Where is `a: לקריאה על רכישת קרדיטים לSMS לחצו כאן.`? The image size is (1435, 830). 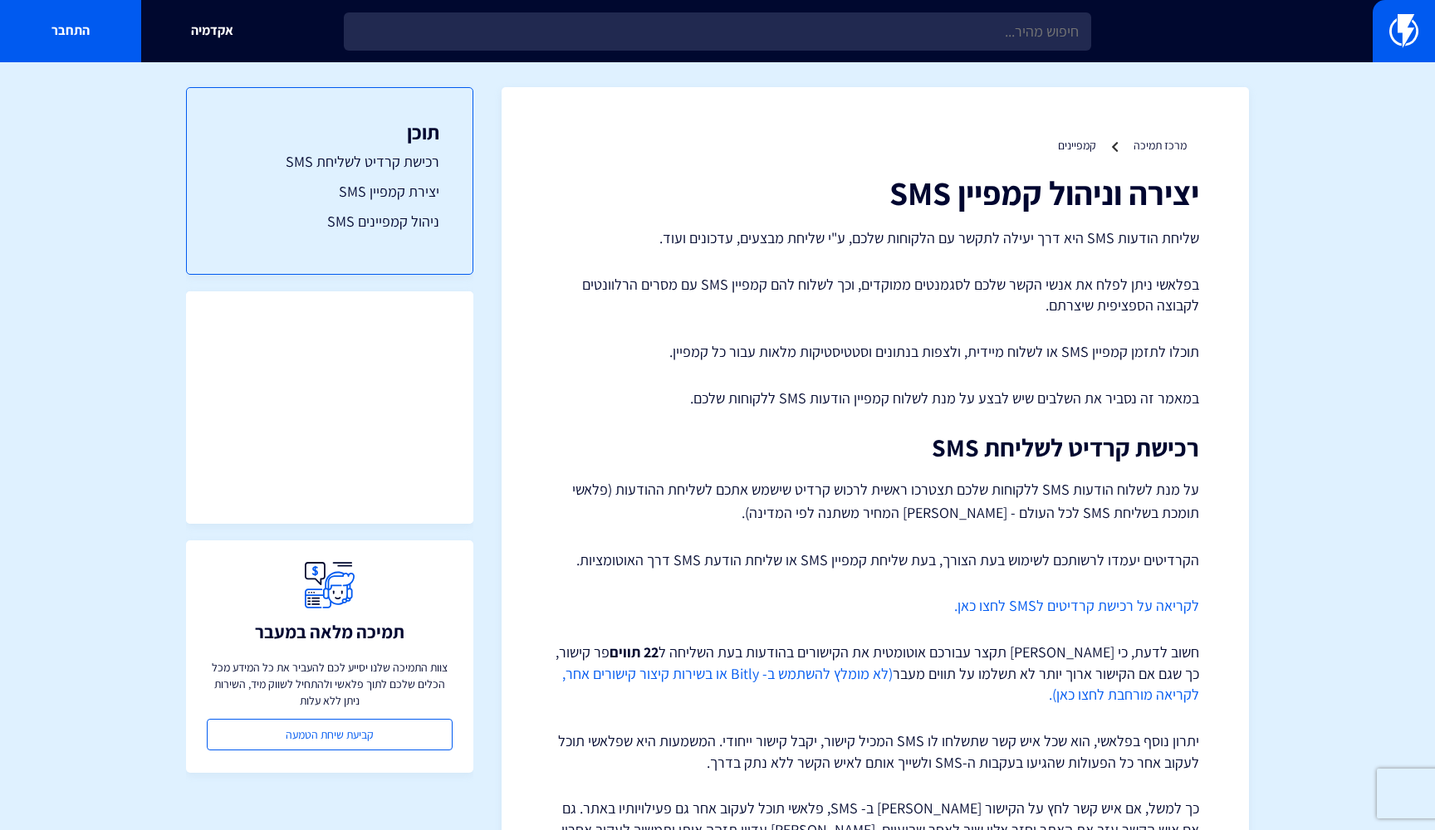
a: לקריאה על רכישת קרדיטים לSMS לחצו כאן. is located at coordinates (1076, 605).